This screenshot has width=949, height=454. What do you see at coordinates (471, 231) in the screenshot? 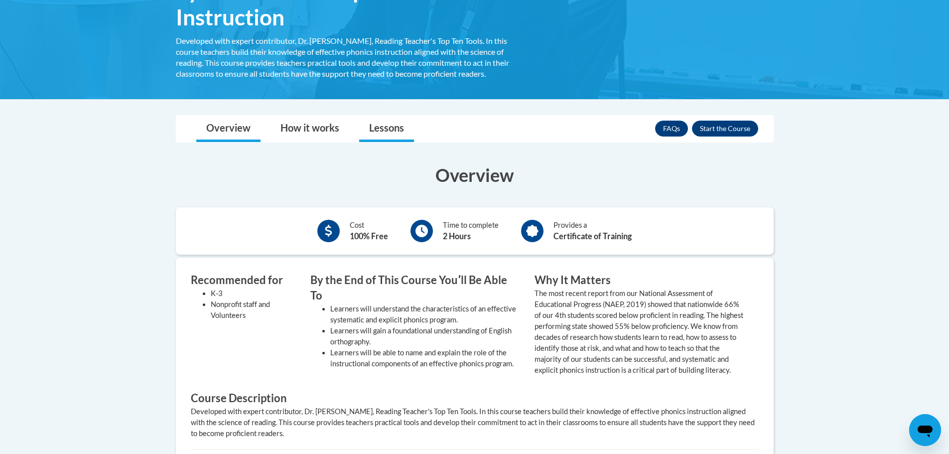
I see `div: Time to complete` at bounding box center [471, 231].